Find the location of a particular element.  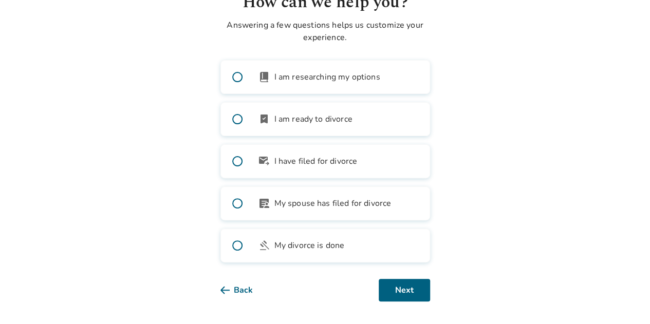

button: Back is located at coordinates (245, 290).